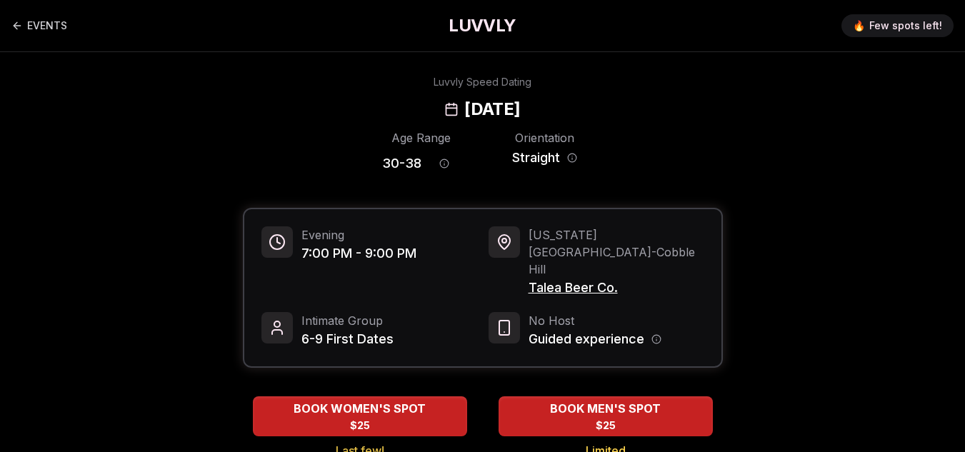 Image resolution: width=965 pixels, height=452 pixels. Describe the element at coordinates (616, 288) in the screenshot. I see `span: Talea Beer Co.` at that location.